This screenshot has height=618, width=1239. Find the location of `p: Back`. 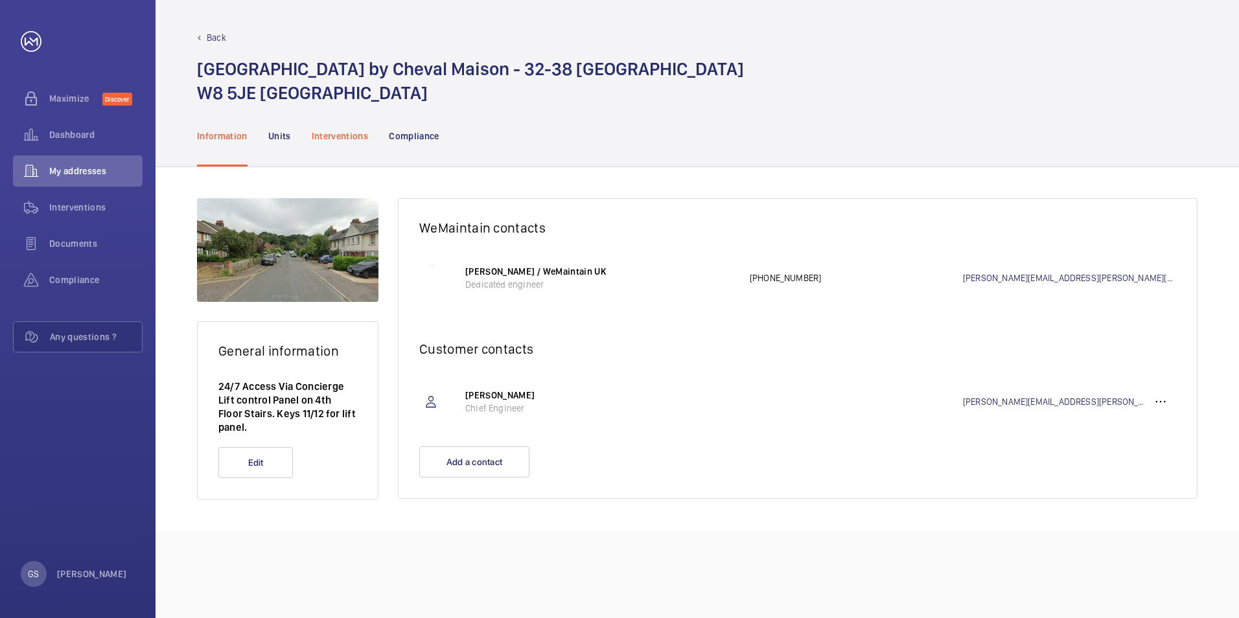

p: Back is located at coordinates (216, 38).